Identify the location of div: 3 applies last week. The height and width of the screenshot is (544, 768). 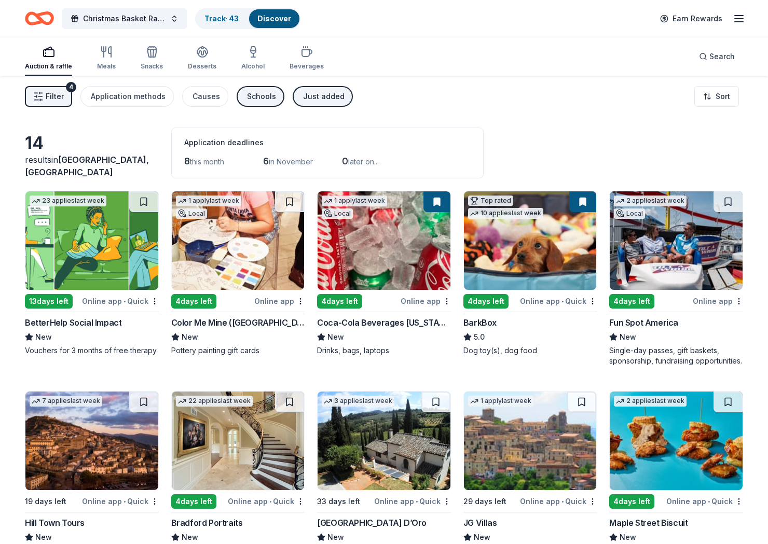
(358, 401).